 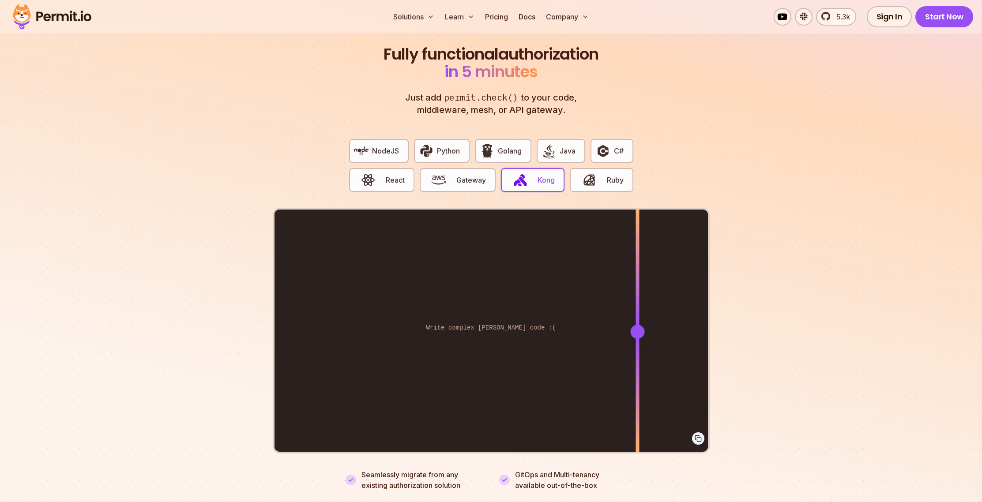 I want to click on span: NodeJS, so click(x=385, y=151).